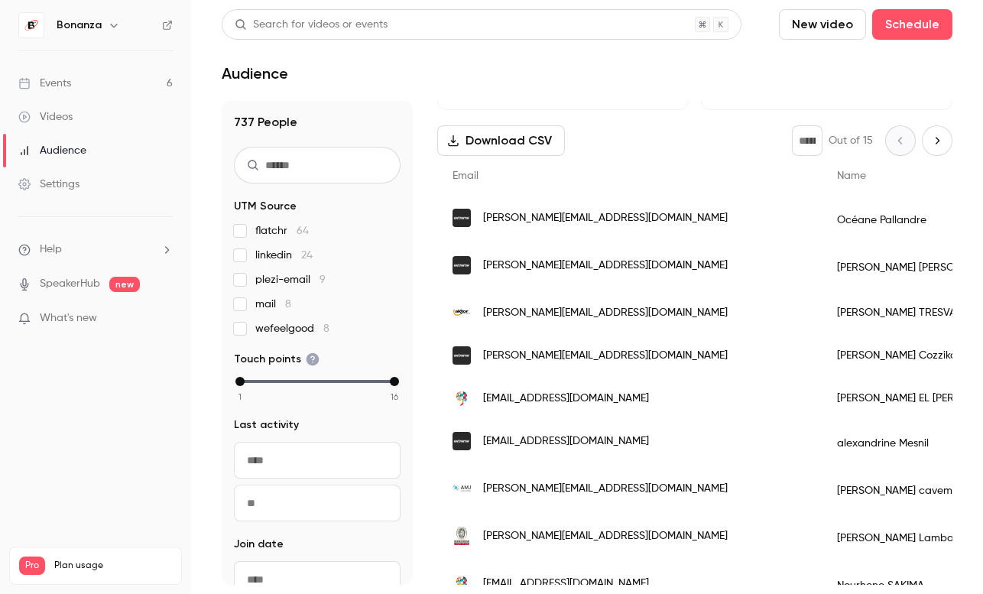 The width and height of the screenshot is (983, 594). I want to click on span: Help, so click(50, 249).